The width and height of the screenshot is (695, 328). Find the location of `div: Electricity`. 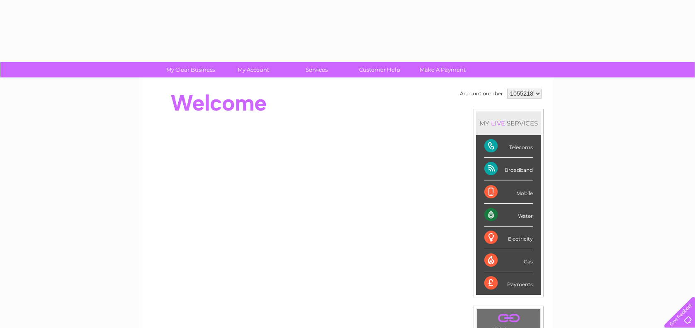

div: Electricity is located at coordinates (508, 238).